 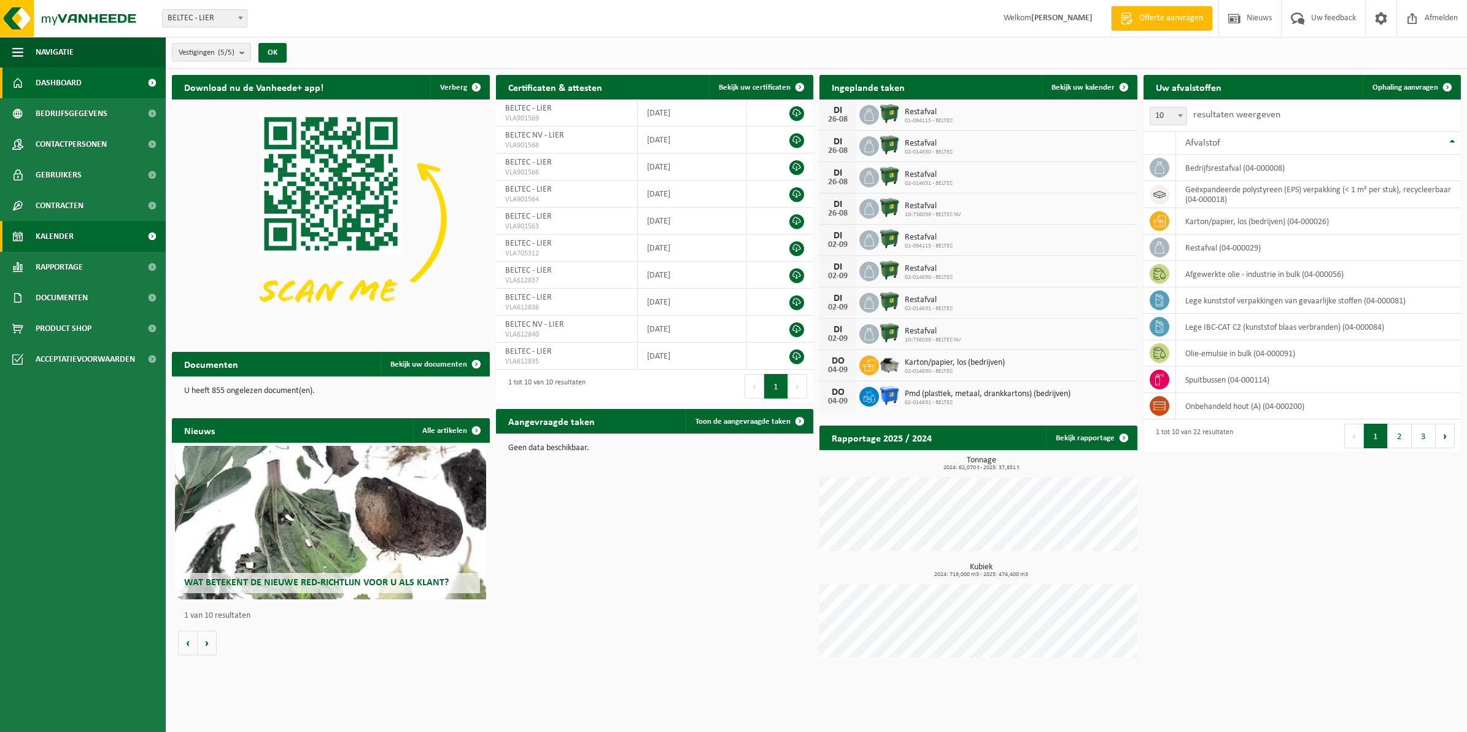 I want to click on h2: Rapportage 2025 / 2024, so click(x=882, y=437).